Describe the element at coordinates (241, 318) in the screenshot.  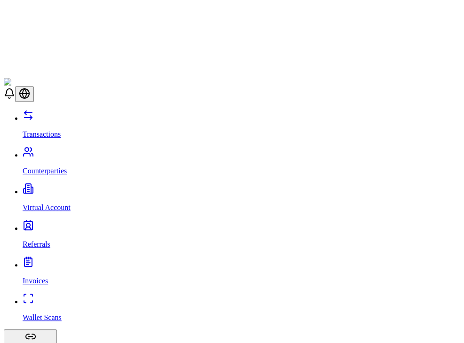
I see `p: Wallet Scans` at that location.